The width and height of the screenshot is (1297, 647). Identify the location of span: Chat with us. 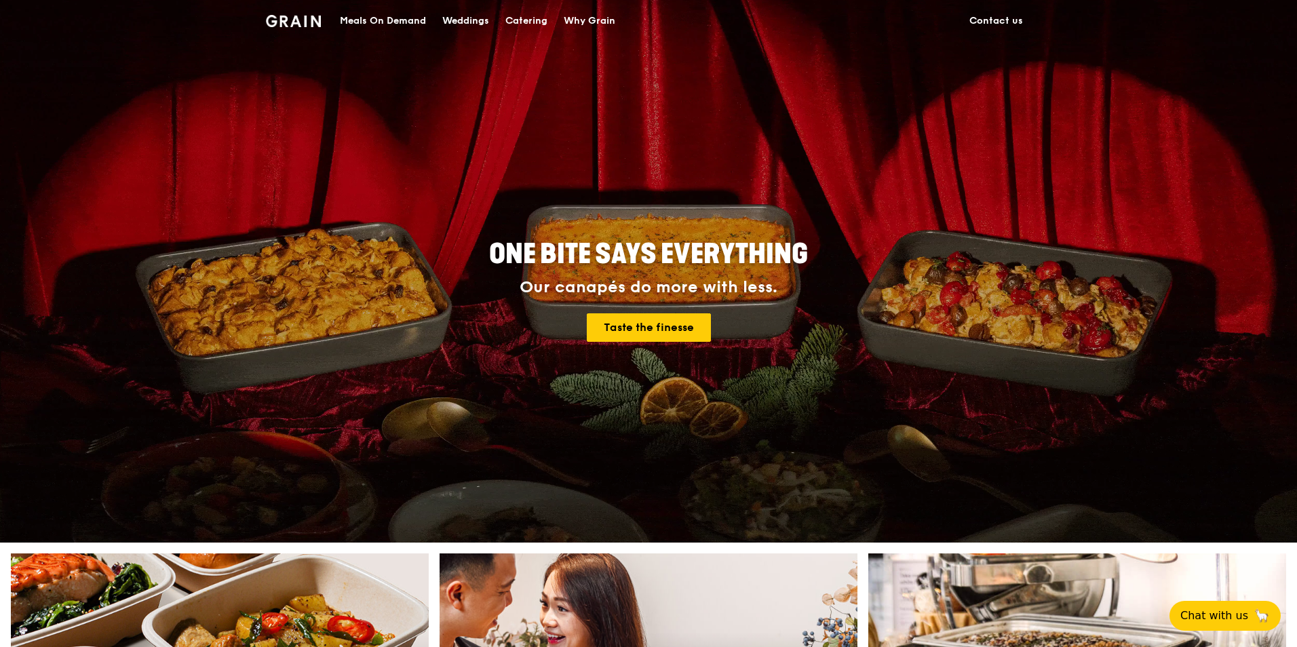
(1215, 616).